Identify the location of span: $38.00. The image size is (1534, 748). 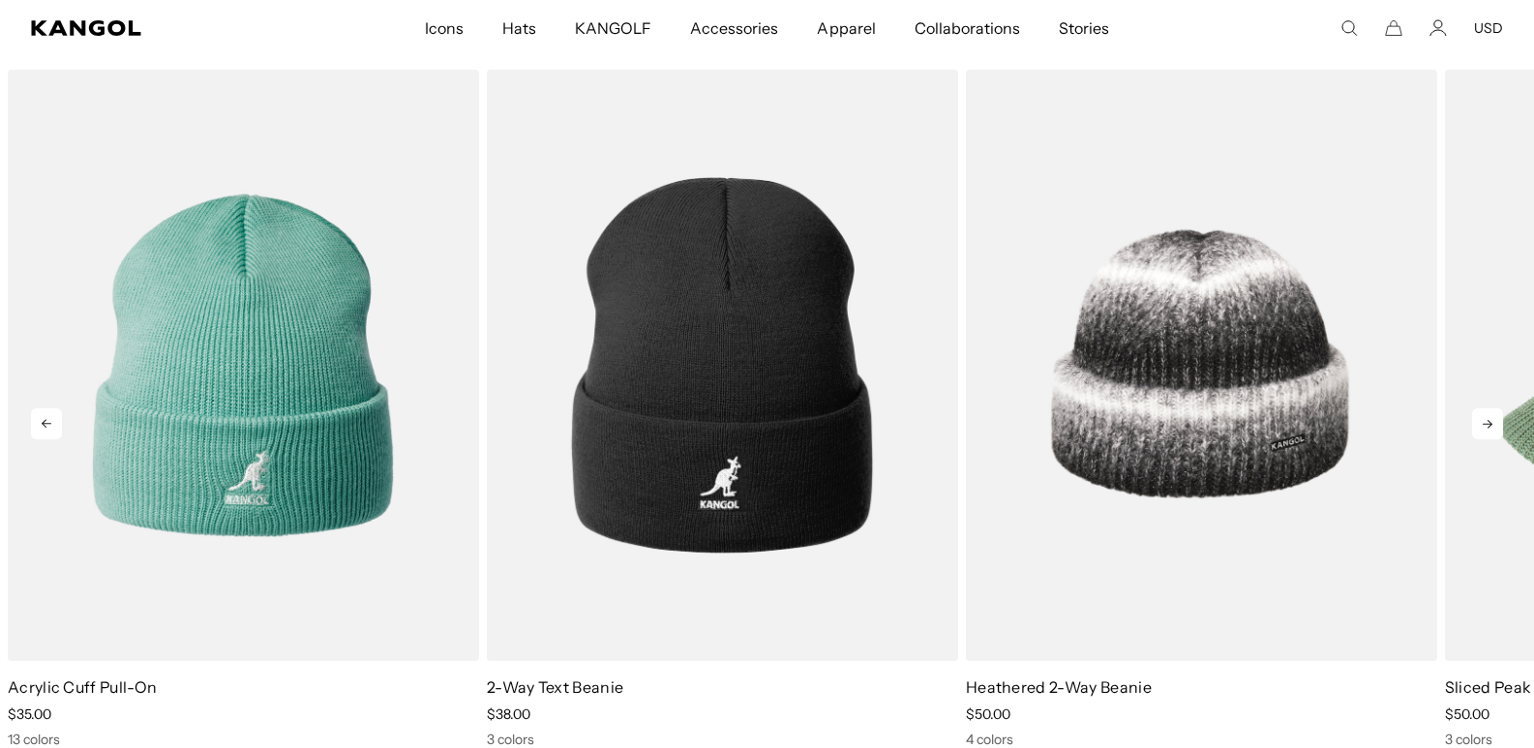
(508, 714).